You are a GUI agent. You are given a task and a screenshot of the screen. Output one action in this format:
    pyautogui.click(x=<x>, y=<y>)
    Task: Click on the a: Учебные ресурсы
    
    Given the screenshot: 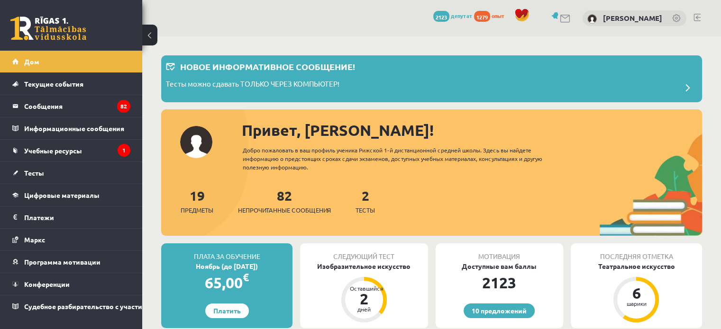 What is the action you would take?
    pyautogui.click(x=71, y=151)
    